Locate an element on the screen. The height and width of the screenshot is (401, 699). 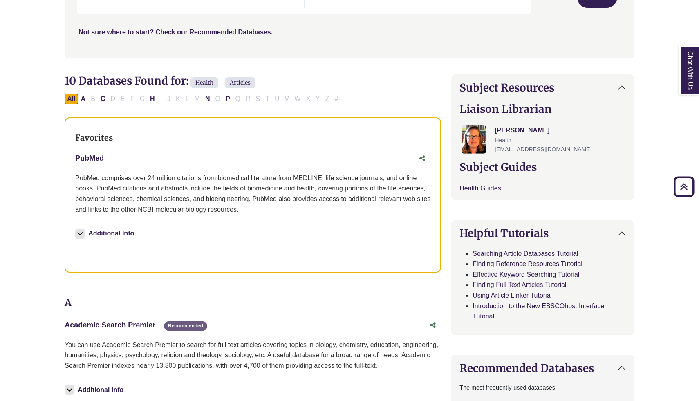
a: Back to Top is located at coordinates (684, 186).